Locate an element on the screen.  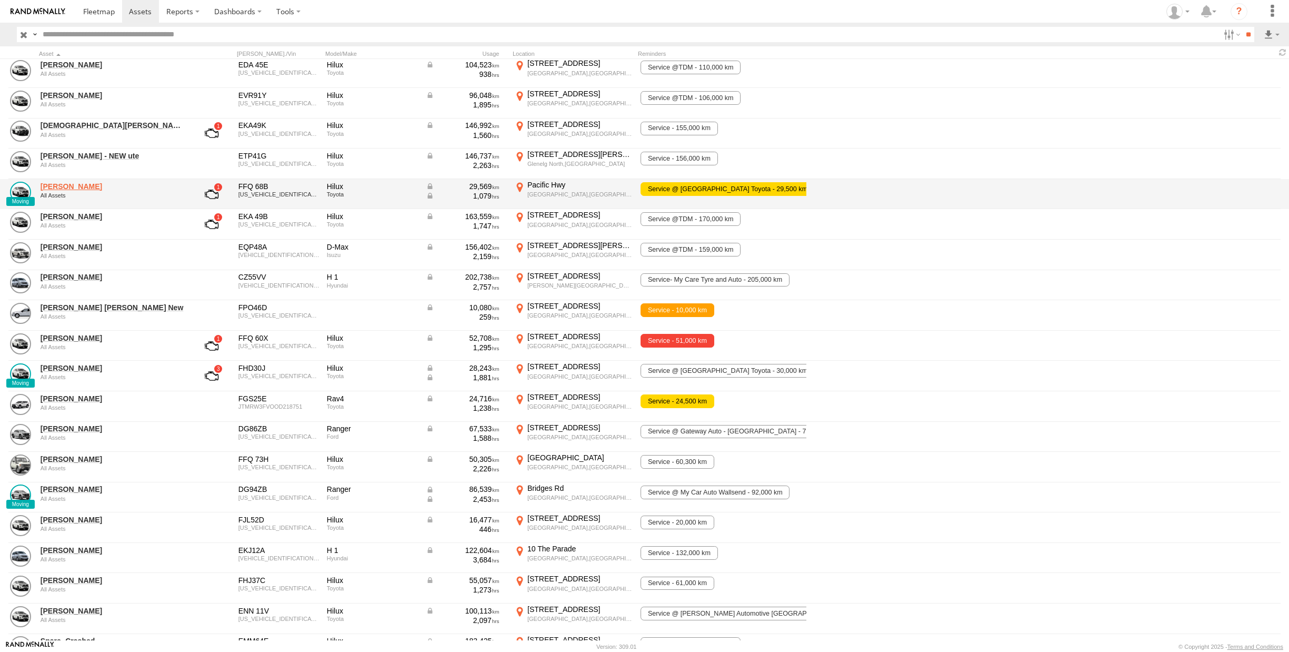
a: Terms and Conditions is located at coordinates (1255, 646).